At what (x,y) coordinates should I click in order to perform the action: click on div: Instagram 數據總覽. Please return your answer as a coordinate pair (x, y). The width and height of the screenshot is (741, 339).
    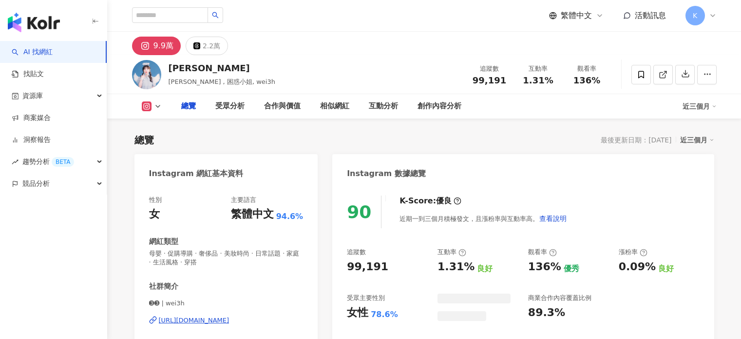
    Looking at the image, I should click on (386, 174).